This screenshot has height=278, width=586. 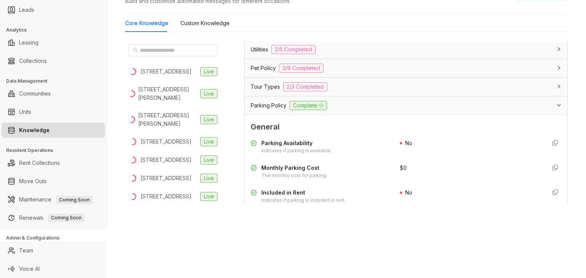 I want to click on div: Tour Types2/3 Completed, so click(x=406, y=87).